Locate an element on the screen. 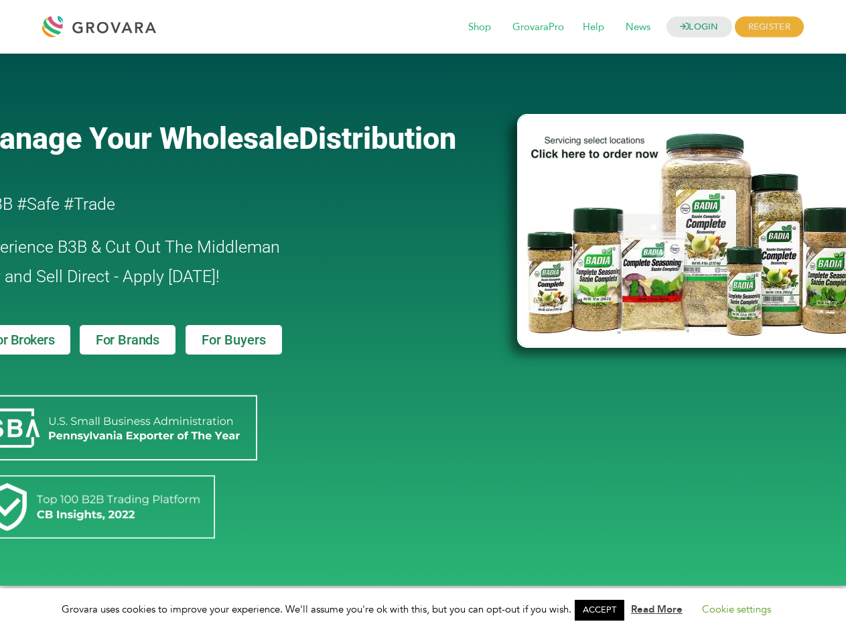 The height and width of the screenshot is (632, 846). span: For Buyers is located at coordinates (234, 340).